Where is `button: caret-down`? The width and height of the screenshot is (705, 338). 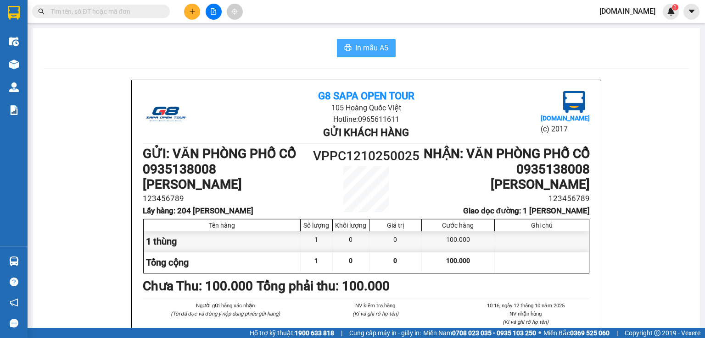
button: caret-down is located at coordinates (691, 11).